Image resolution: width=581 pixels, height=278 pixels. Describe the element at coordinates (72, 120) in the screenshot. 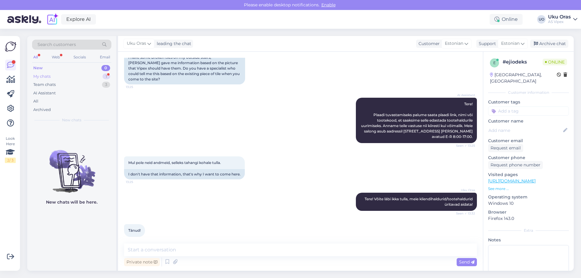

I see `span: New chats` at that location.